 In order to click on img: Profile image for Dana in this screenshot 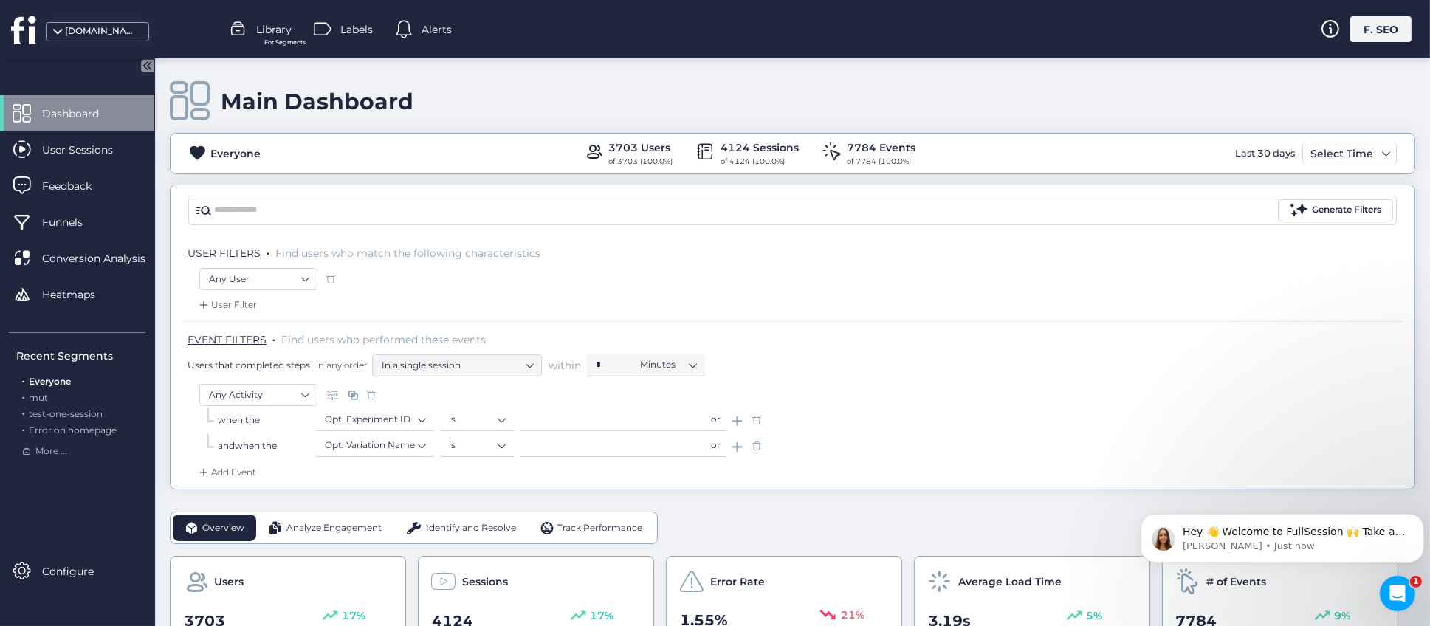, I will do `click(29, 56)`.